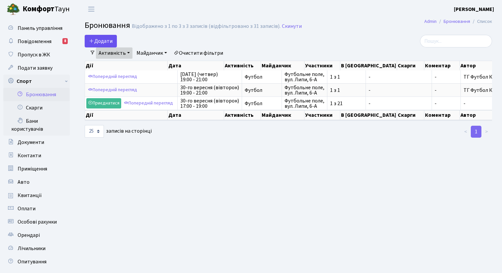 The image size is (502, 273). What do you see at coordinates (37, 156) in the screenshot?
I see `a: Контакти` at bounding box center [37, 156].